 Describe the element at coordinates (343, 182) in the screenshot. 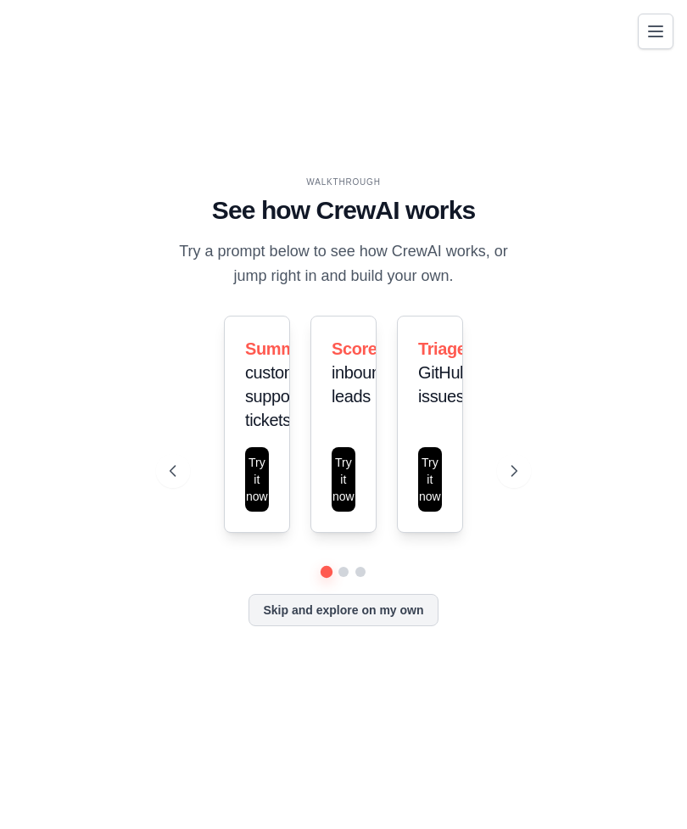

I see `div: WALKTHROUGH` at that location.